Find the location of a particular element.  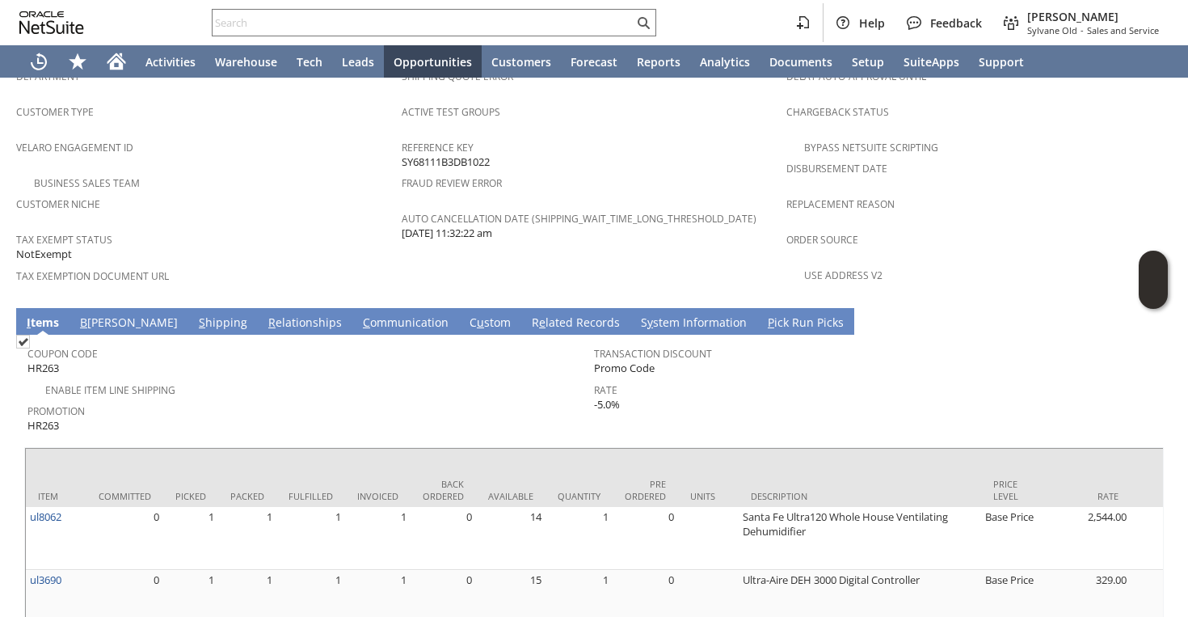

a: Transaction Discount is located at coordinates (653, 353).